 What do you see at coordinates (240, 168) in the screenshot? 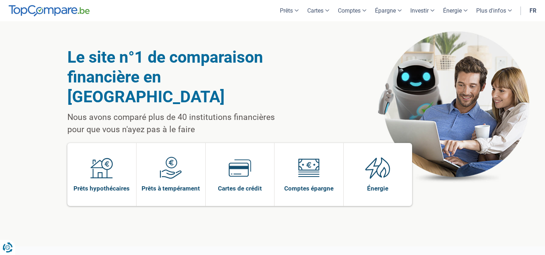
I see `img: Cartes de crédit` at bounding box center [240, 168].